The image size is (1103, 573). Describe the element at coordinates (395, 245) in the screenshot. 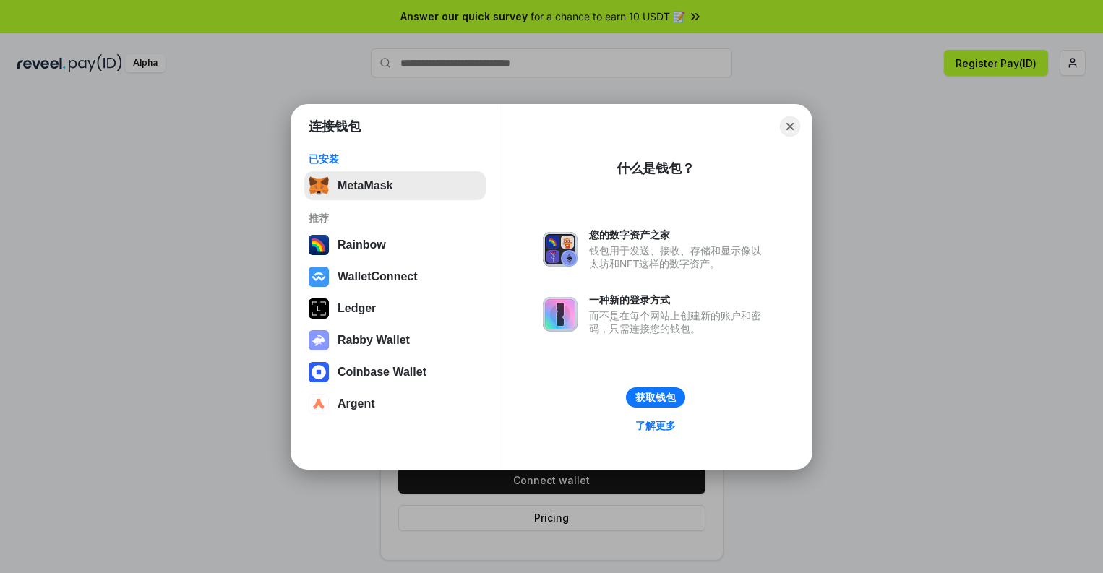

I see `button: Rainbow` at that location.